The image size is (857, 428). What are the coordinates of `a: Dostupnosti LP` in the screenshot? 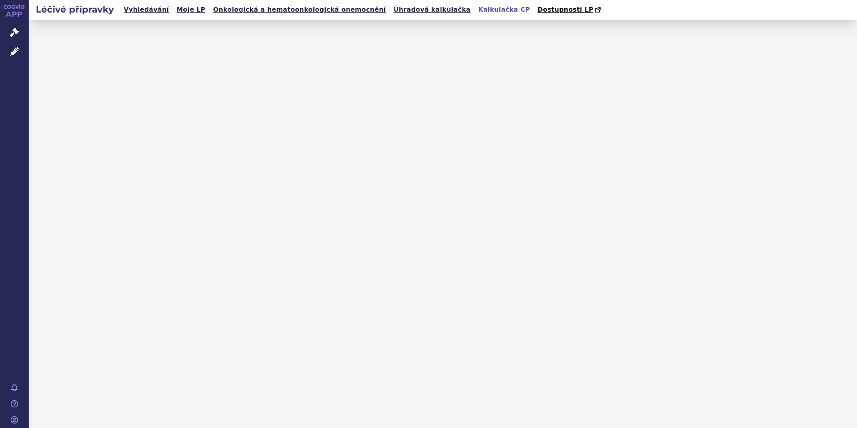 It's located at (570, 10).